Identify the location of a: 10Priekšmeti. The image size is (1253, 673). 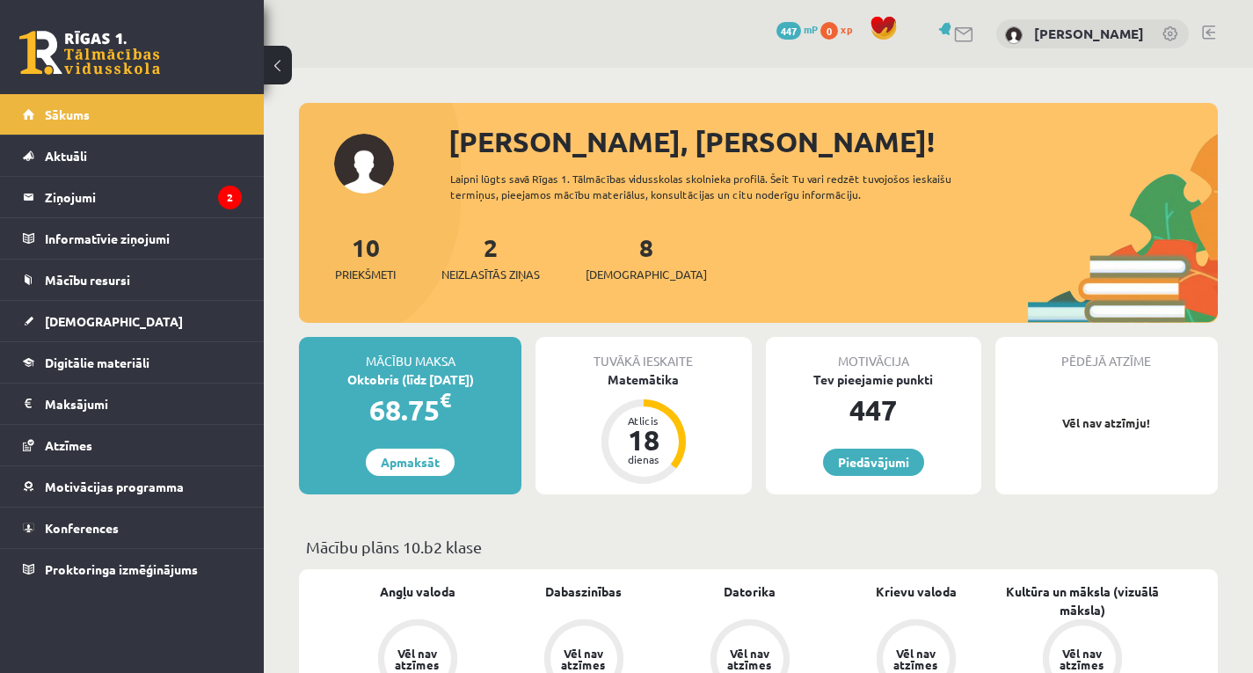
(365, 257).